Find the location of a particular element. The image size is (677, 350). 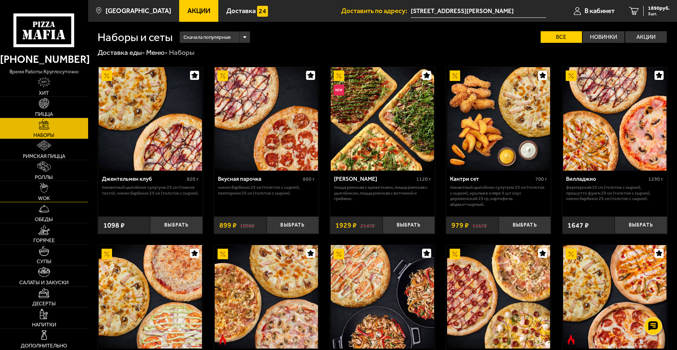

img: 3 пиццы is located at coordinates (150, 296).